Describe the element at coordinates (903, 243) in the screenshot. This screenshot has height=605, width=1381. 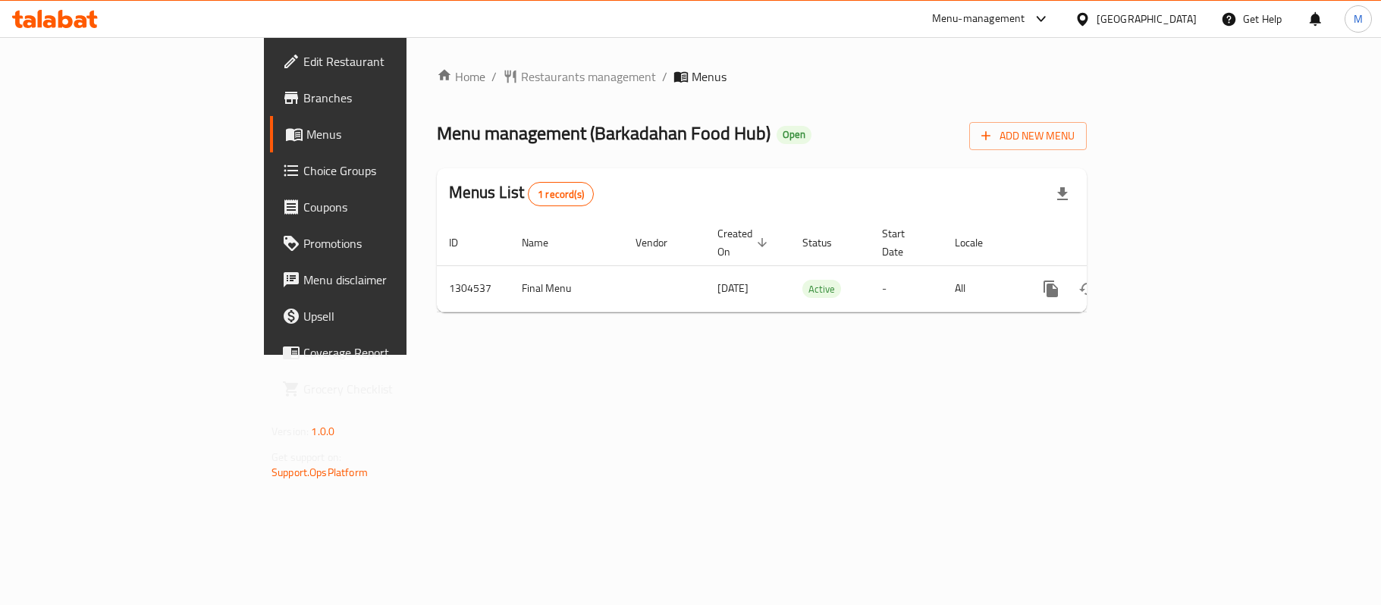
I see `span: Start Date` at that location.